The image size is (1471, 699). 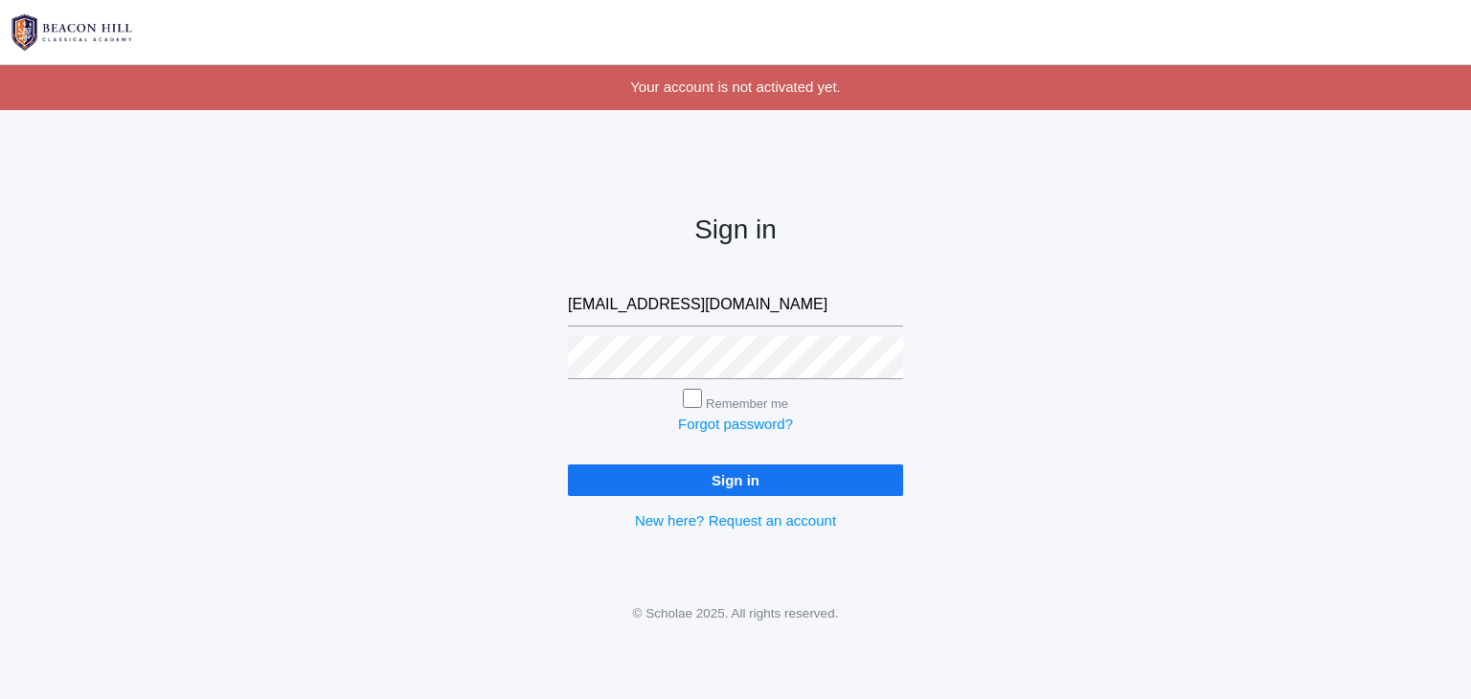 I want to click on h2: Sign in, so click(x=735, y=230).